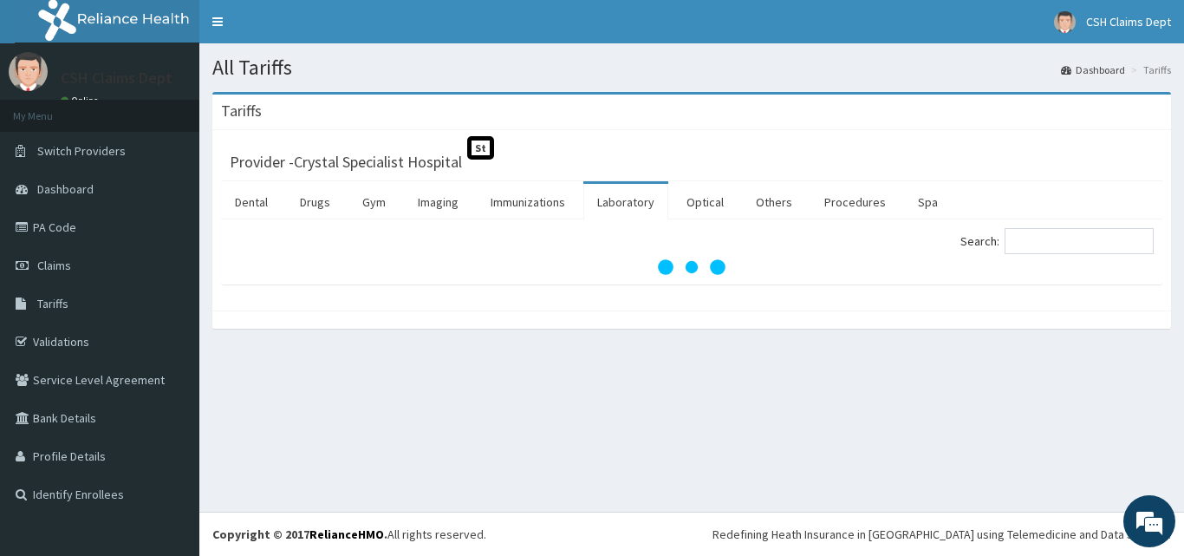  Describe the element at coordinates (1129, 22) in the screenshot. I see `span: CSH Claims Dept` at that location.